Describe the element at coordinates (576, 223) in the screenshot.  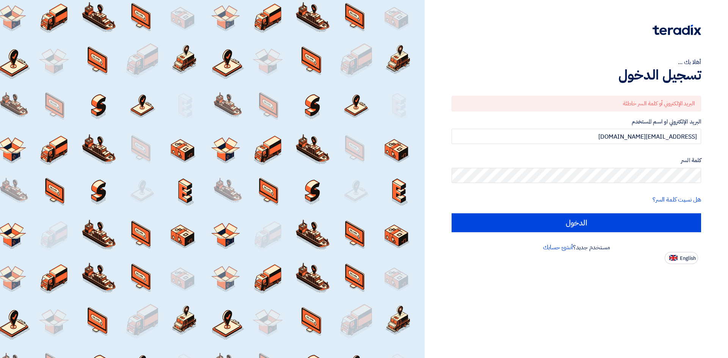
I see `input: الدخول` at that location.